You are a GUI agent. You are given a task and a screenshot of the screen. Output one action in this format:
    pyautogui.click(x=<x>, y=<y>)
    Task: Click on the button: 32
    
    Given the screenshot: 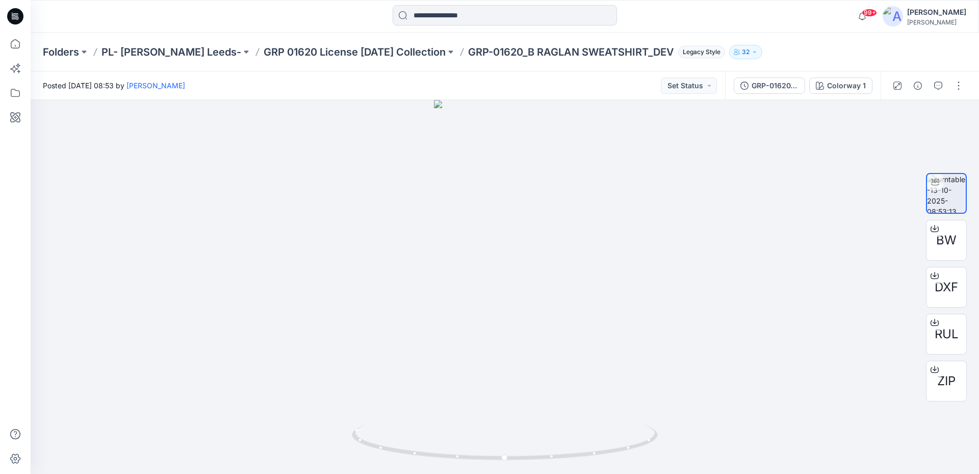 What is the action you would take?
    pyautogui.click(x=745, y=52)
    